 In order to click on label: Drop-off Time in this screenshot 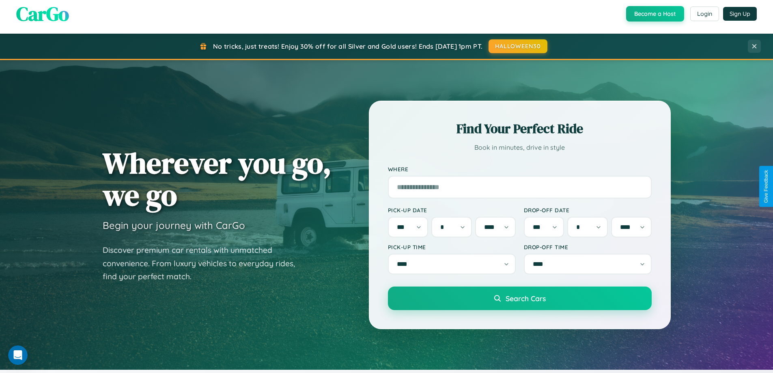, I will do `click(588, 247)`.